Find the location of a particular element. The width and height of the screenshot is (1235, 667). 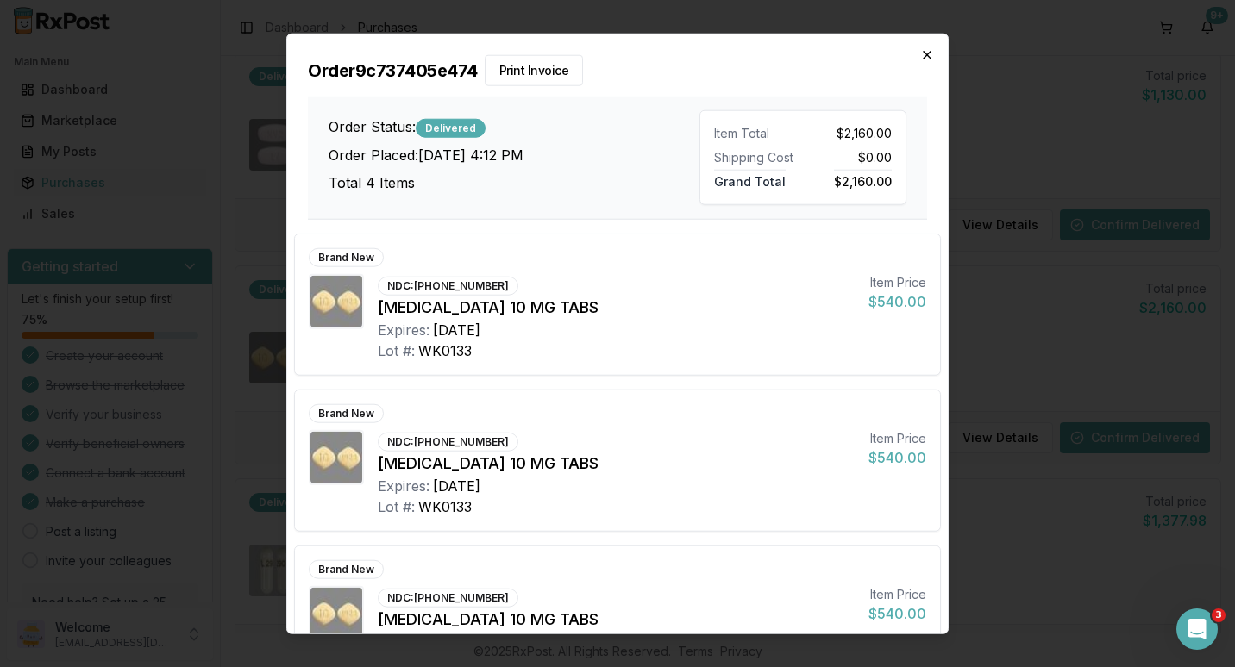

span: $2,160.00 is located at coordinates (862, 179).